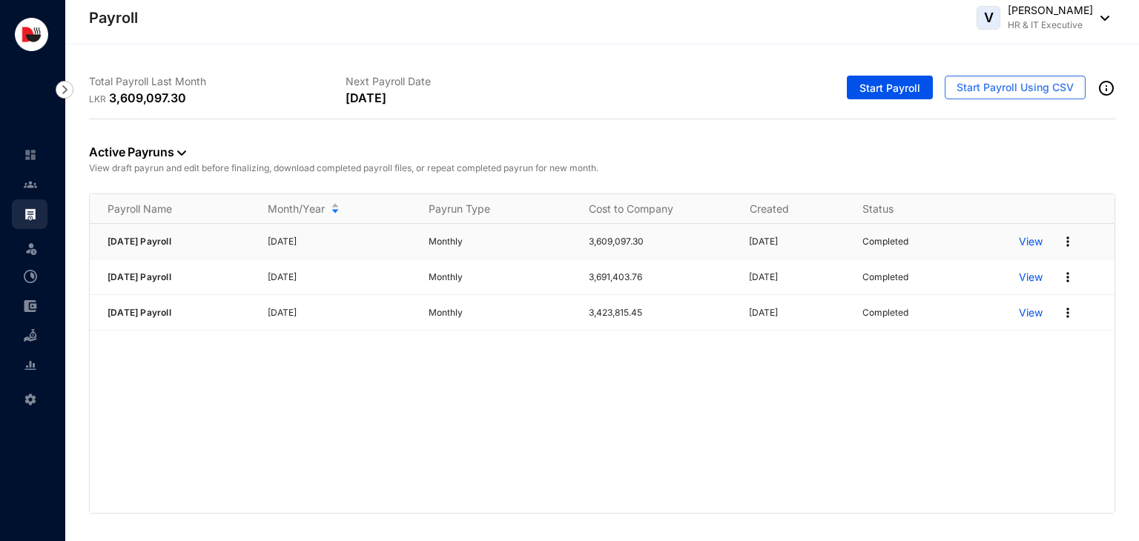  Describe the element at coordinates (602, 168) in the screenshot. I see `p: View draft payrun and edit before finalizing, download completed payroll files, or repeat complet...` at that location.